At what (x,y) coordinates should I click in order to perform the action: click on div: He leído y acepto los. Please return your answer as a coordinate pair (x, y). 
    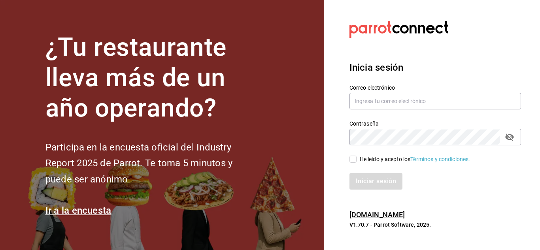
    Looking at the image, I should click on (415, 159).